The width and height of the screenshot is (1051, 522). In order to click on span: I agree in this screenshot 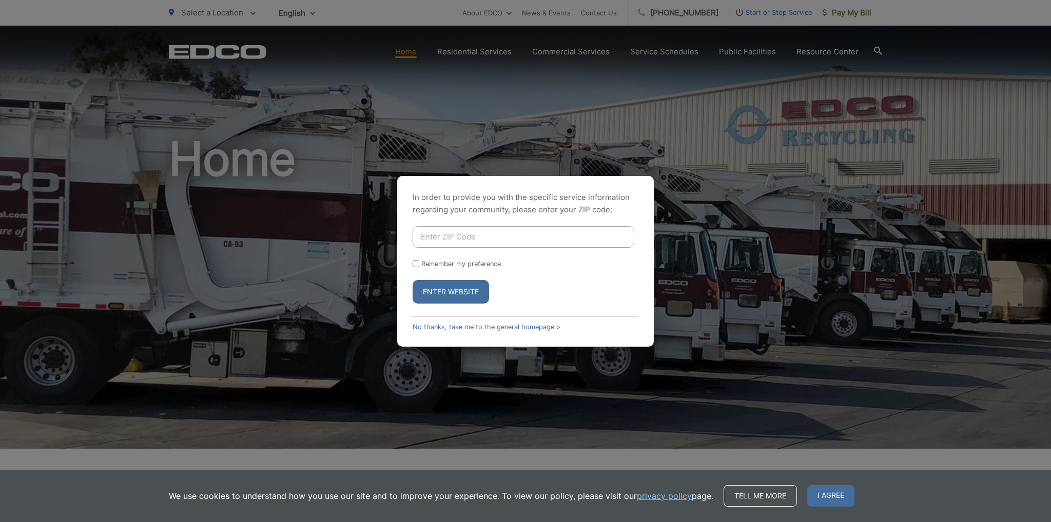, I will do `click(831, 496)`.